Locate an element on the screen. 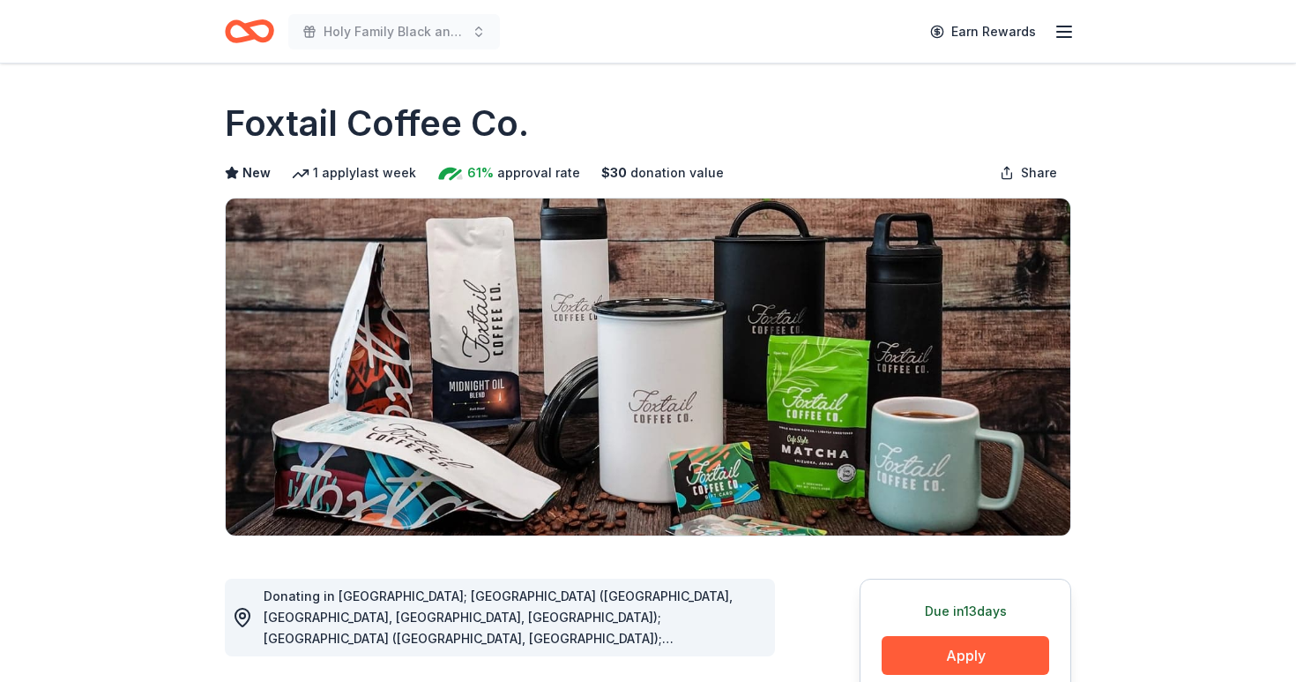 The height and width of the screenshot is (682, 1296). div: 1 apply last week is located at coordinates (354, 173).